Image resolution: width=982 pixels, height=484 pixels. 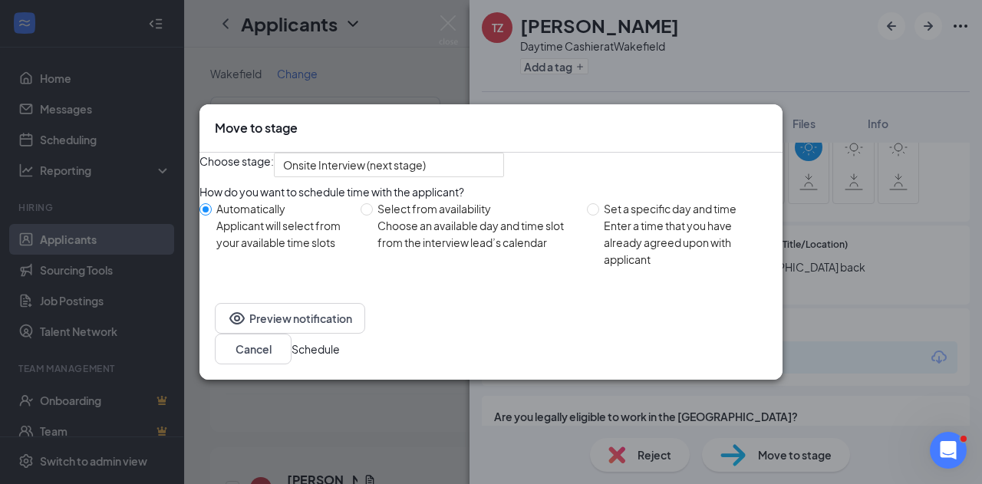 I want to click on button: EyePreview notification, so click(x=290, y=318).